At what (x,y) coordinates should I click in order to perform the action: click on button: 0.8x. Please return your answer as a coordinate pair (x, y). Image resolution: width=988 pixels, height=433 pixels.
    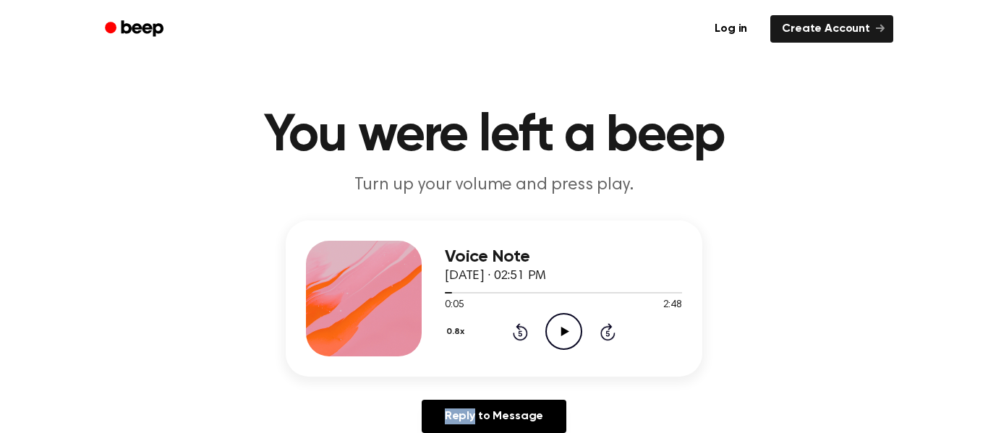
    Looking at the image, I should click on (457, 332).